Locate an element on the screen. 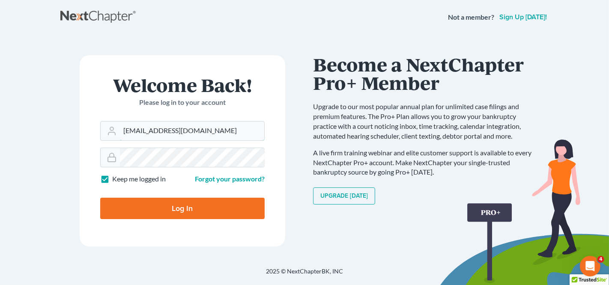 This screenshot has height=285, width=609. label: Keep me logged in is located at coordinates (139, 179).